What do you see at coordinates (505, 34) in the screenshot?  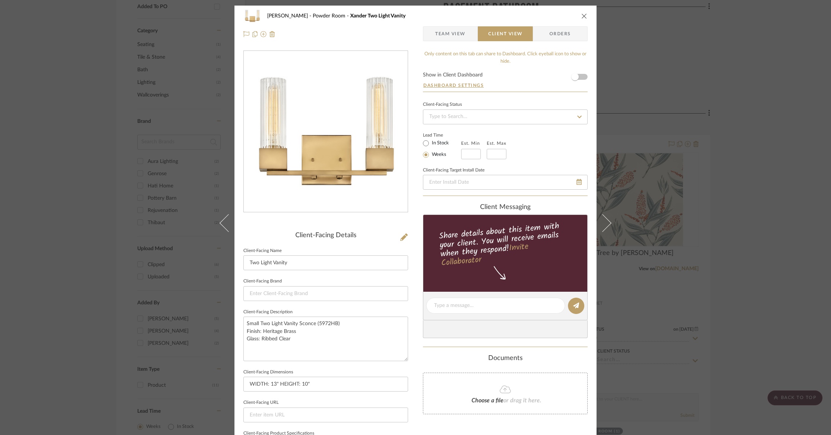 I see `span: Client View` at bounding box center [505, 34].